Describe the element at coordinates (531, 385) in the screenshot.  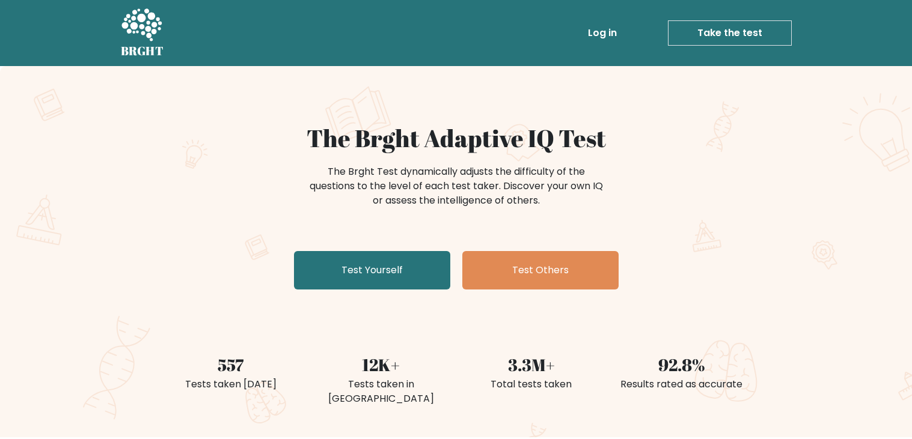
I see `div: Total tests taken` at that location.